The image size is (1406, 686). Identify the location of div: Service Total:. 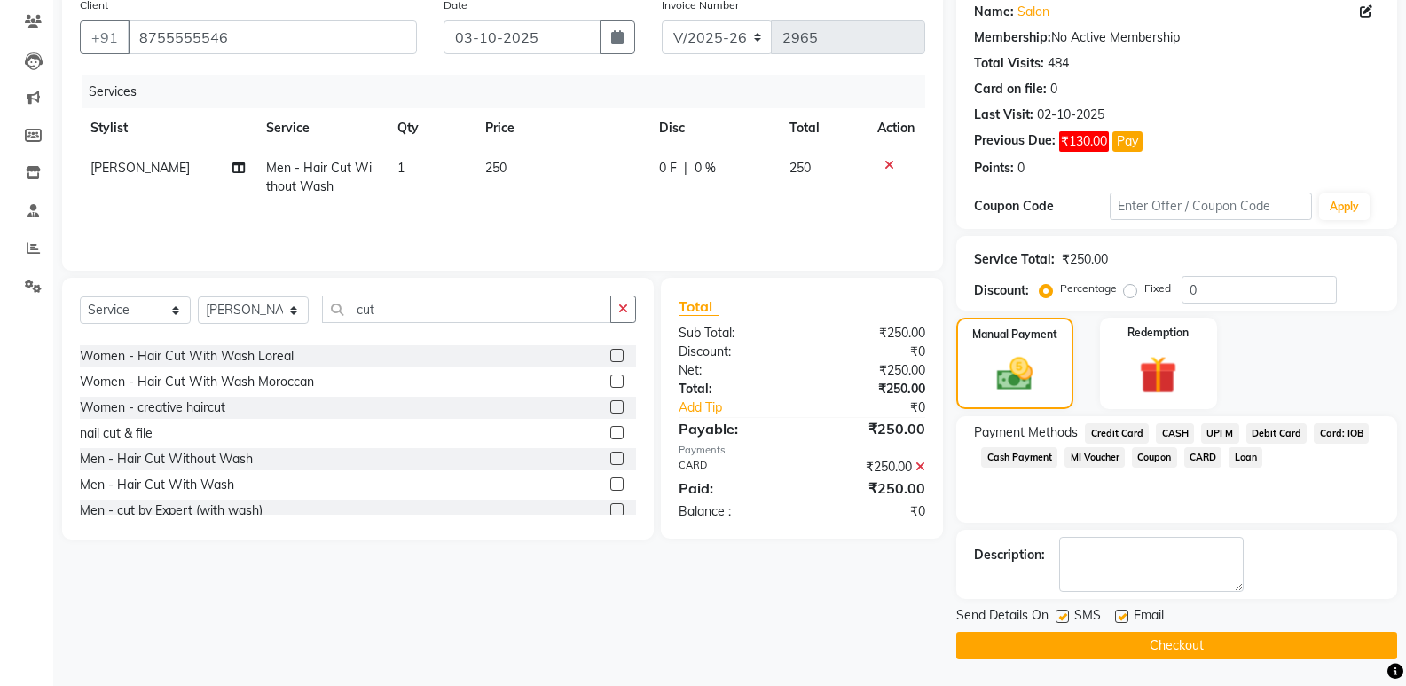
(1014, 259).